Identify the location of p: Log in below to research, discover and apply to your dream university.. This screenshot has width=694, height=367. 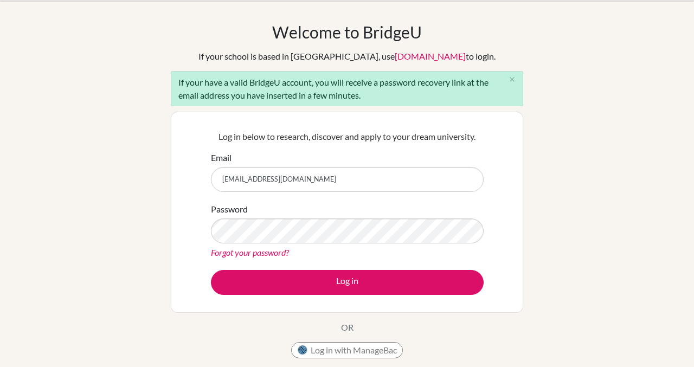
(347, 137).